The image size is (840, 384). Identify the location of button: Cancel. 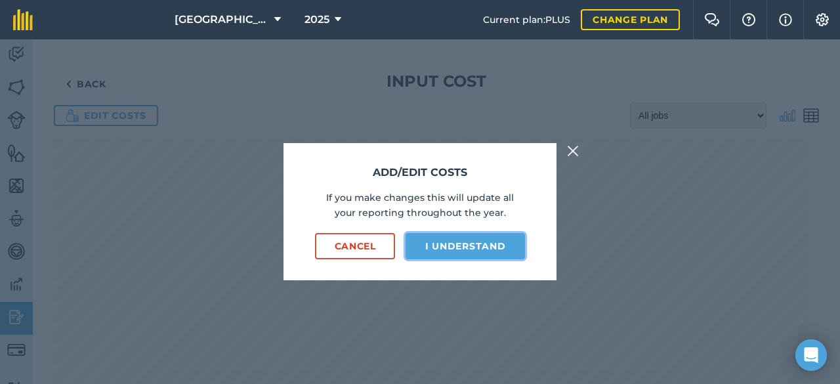
(355, 246).